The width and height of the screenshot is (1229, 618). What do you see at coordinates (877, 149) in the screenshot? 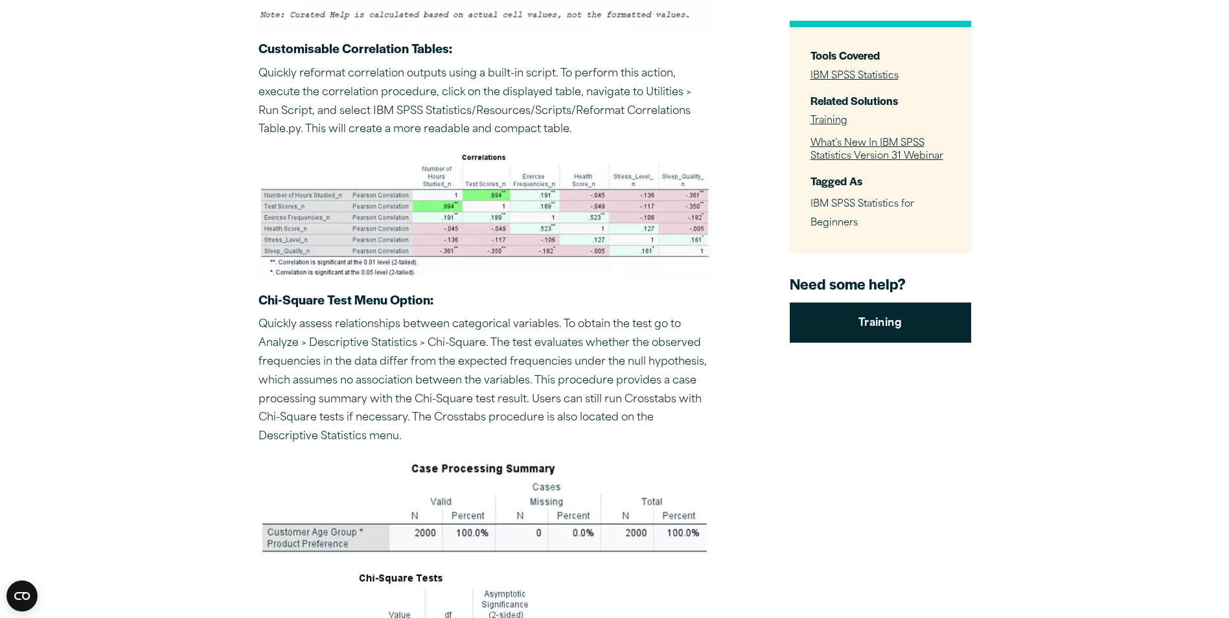
I see `a: What’s New In IBM SPSS Statistics Version 31 Webinar` at bounding box center [877, 149].